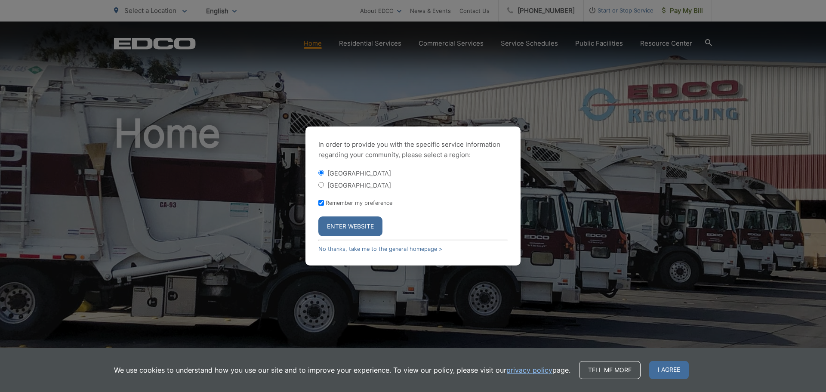  I want to click on a: Tell me more, so click(609, 370).